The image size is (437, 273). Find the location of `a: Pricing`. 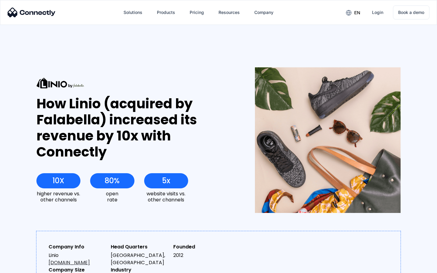

a: Pricing is located at coordinates (197, 12).